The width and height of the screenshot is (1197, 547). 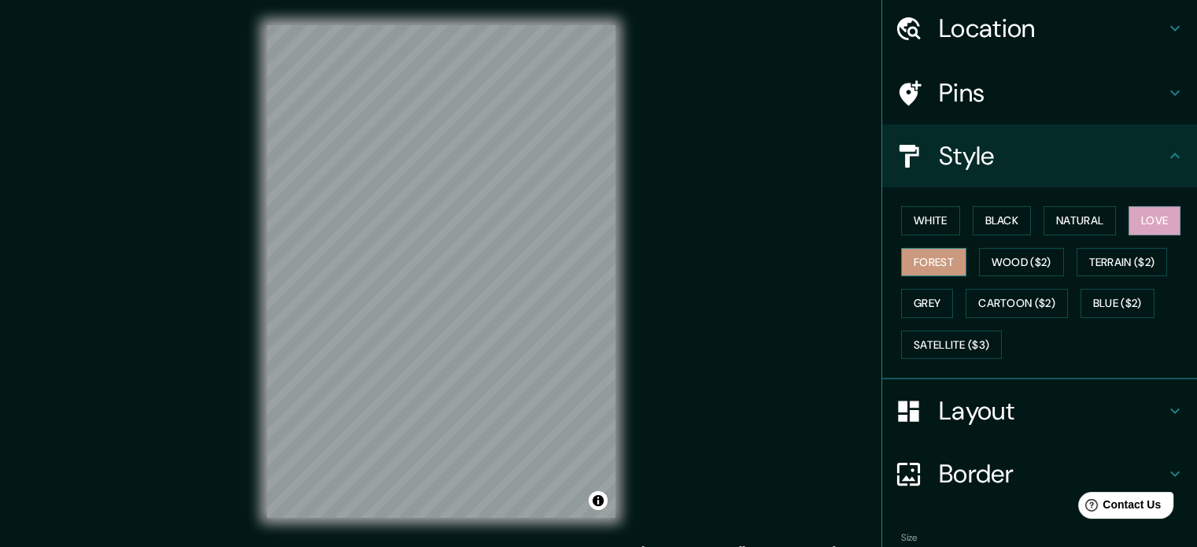 I want to click on button: Natural, so click(x=1080, y=220).